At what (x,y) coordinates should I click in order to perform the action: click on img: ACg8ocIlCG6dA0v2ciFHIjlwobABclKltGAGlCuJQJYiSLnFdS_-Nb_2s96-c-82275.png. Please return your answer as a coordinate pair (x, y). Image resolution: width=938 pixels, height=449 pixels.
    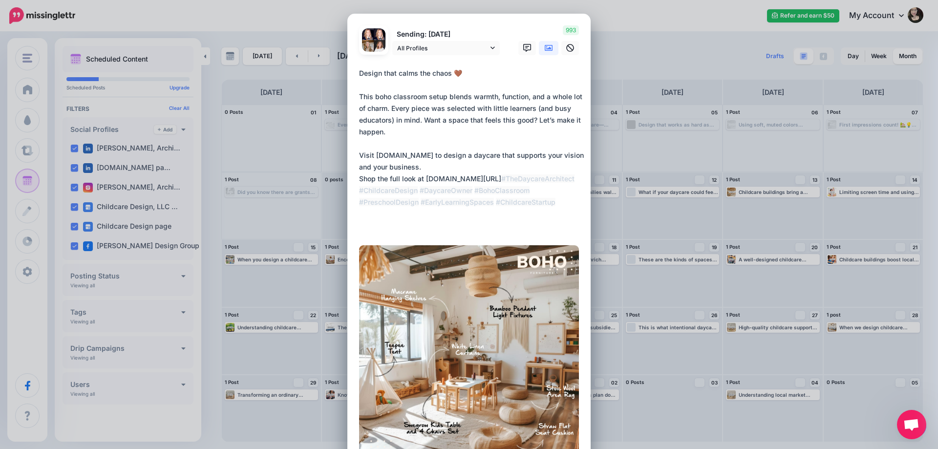
    Looking at the image, I should click on (379, 46).